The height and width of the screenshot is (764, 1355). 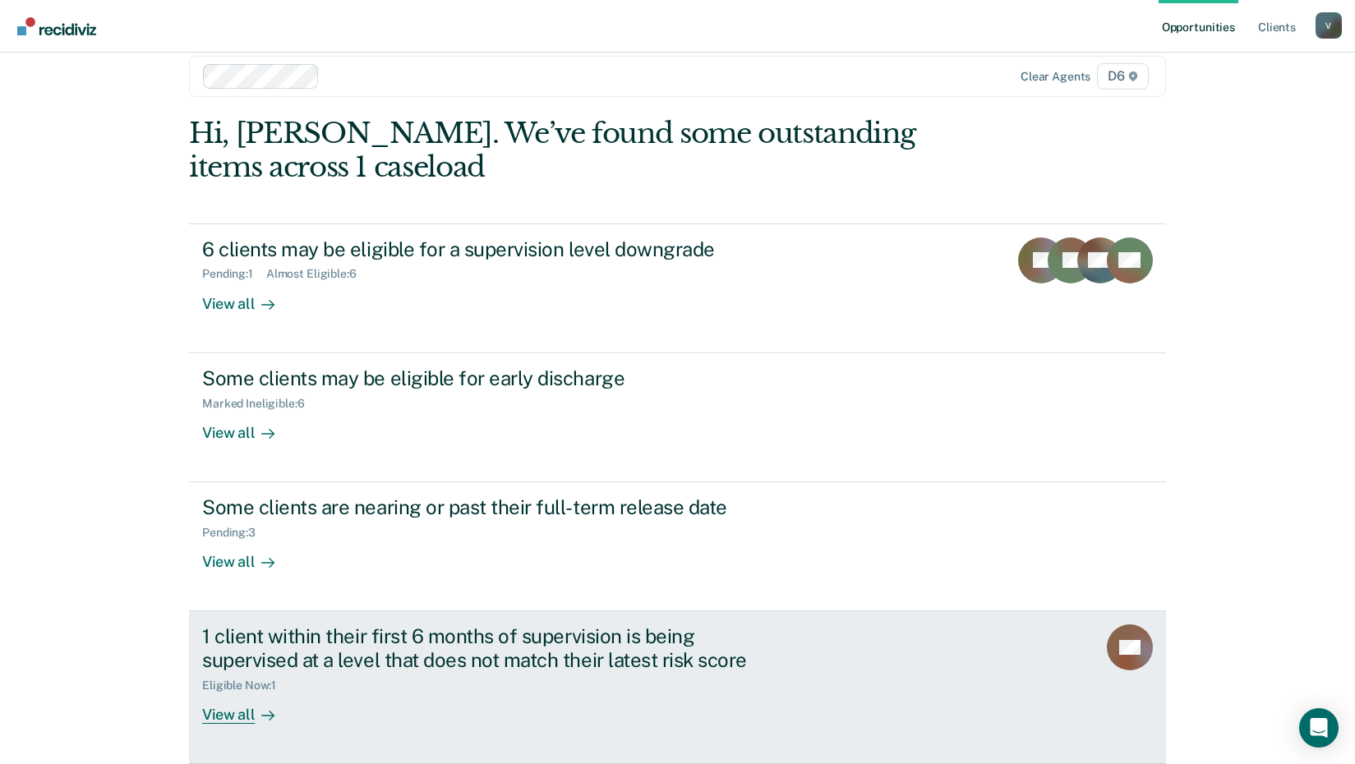 What do you see at coordinates (1122, 76) in the screenshot?
I see `span: D6` at bounding box center [1122, 76].